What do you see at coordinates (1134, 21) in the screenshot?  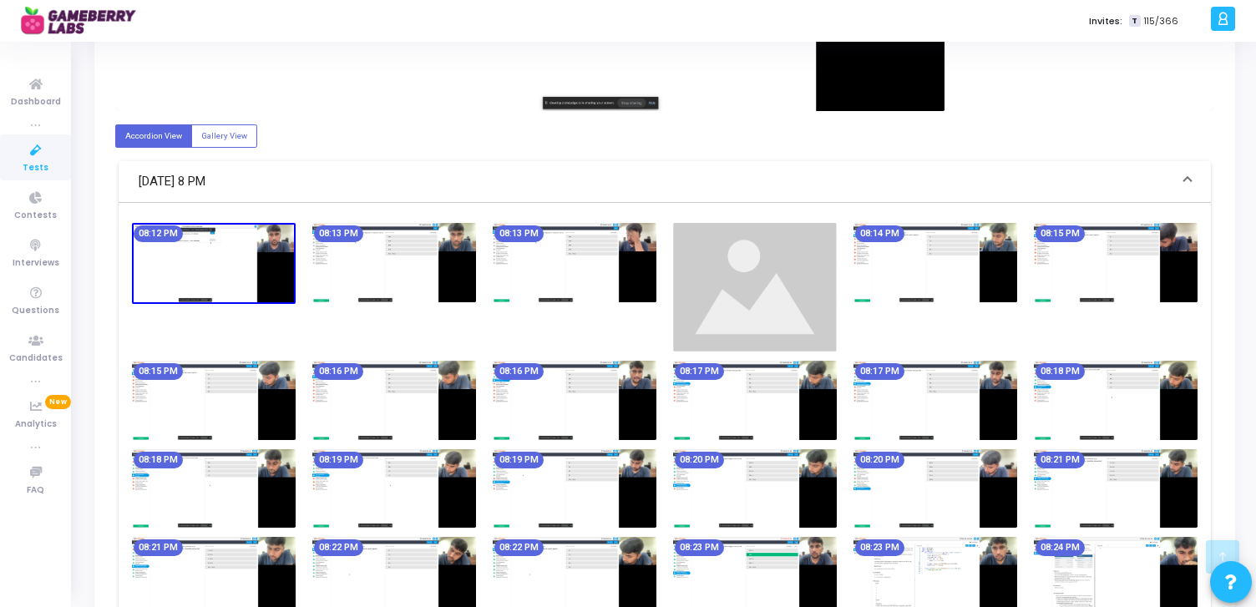 I see `span: T` at bounding box center [1134, 21].